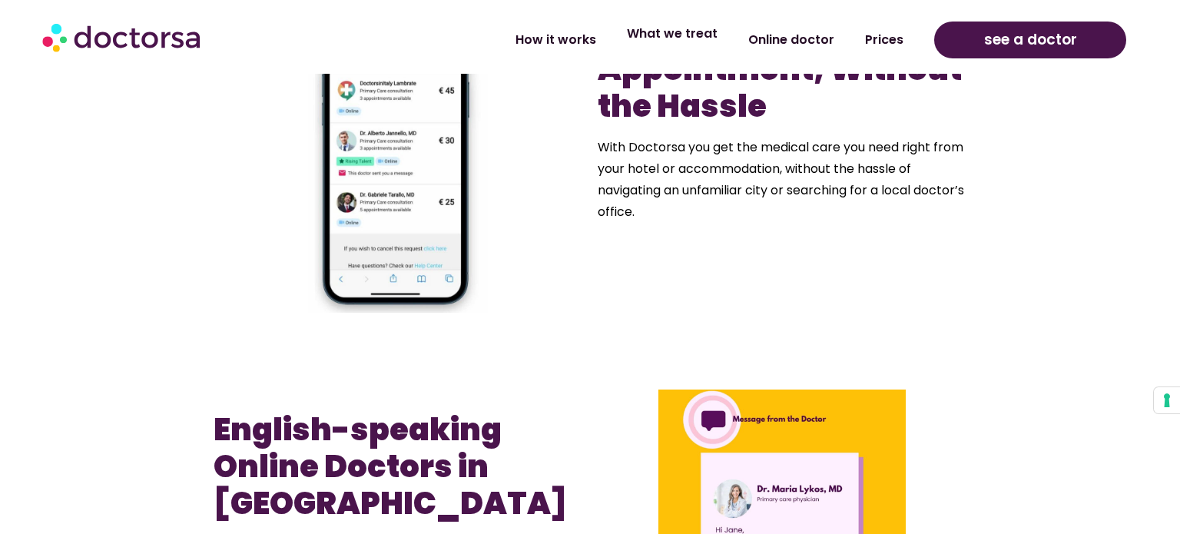 The height and width of the screenshot is (534, 1180). What do you see at coordinates (1030, 40) in the screenshot?
I see `a: see a doctor` at bounding box center [1030, 40].